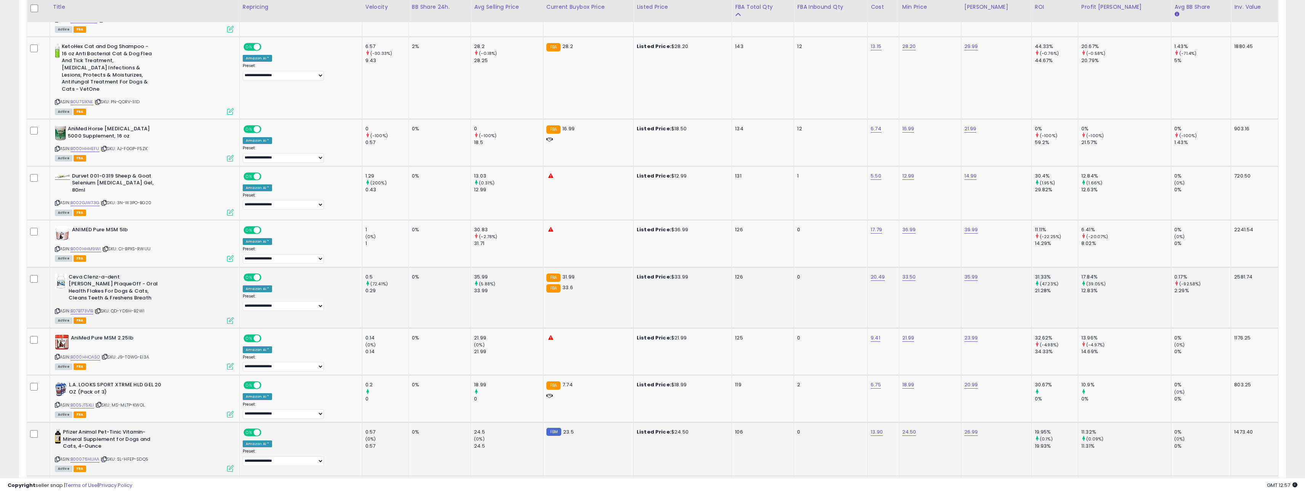 This screenshot has height=493, width=1305. I want to click on div: 2.29%, so click(1202, 291).